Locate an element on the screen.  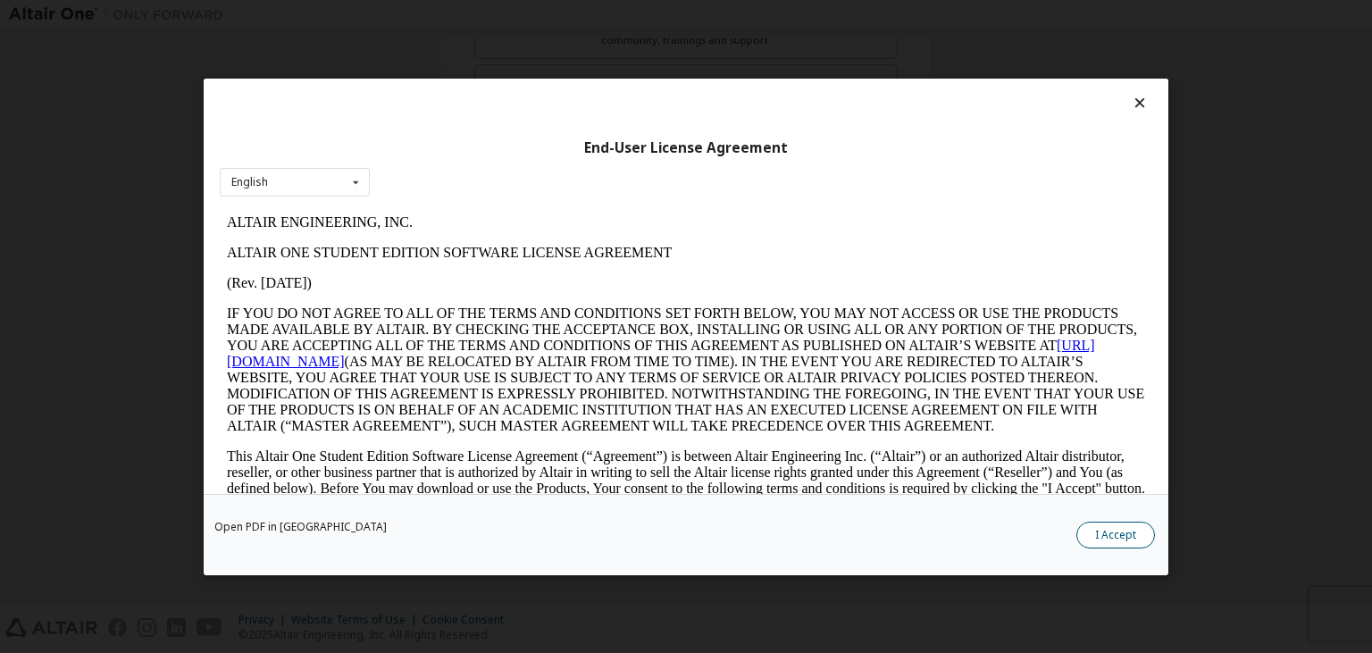
div: English is located at coordinates (249, 182).